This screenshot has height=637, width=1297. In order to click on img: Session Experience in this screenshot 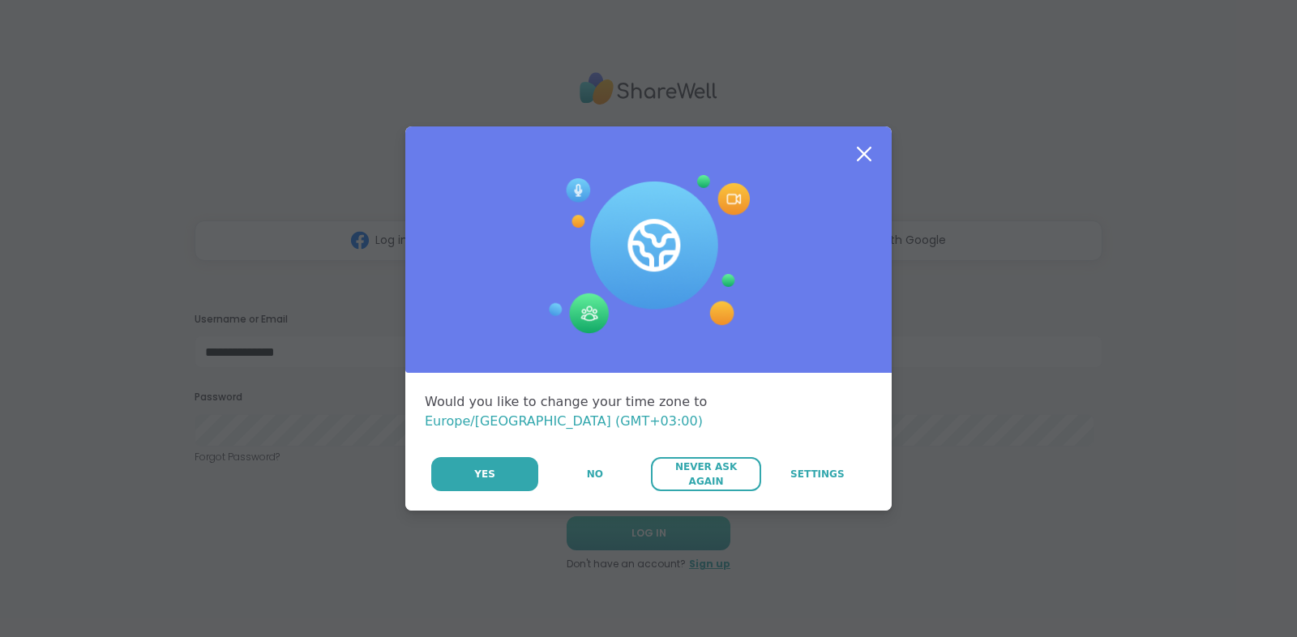, I will do `click(649, 255)`.